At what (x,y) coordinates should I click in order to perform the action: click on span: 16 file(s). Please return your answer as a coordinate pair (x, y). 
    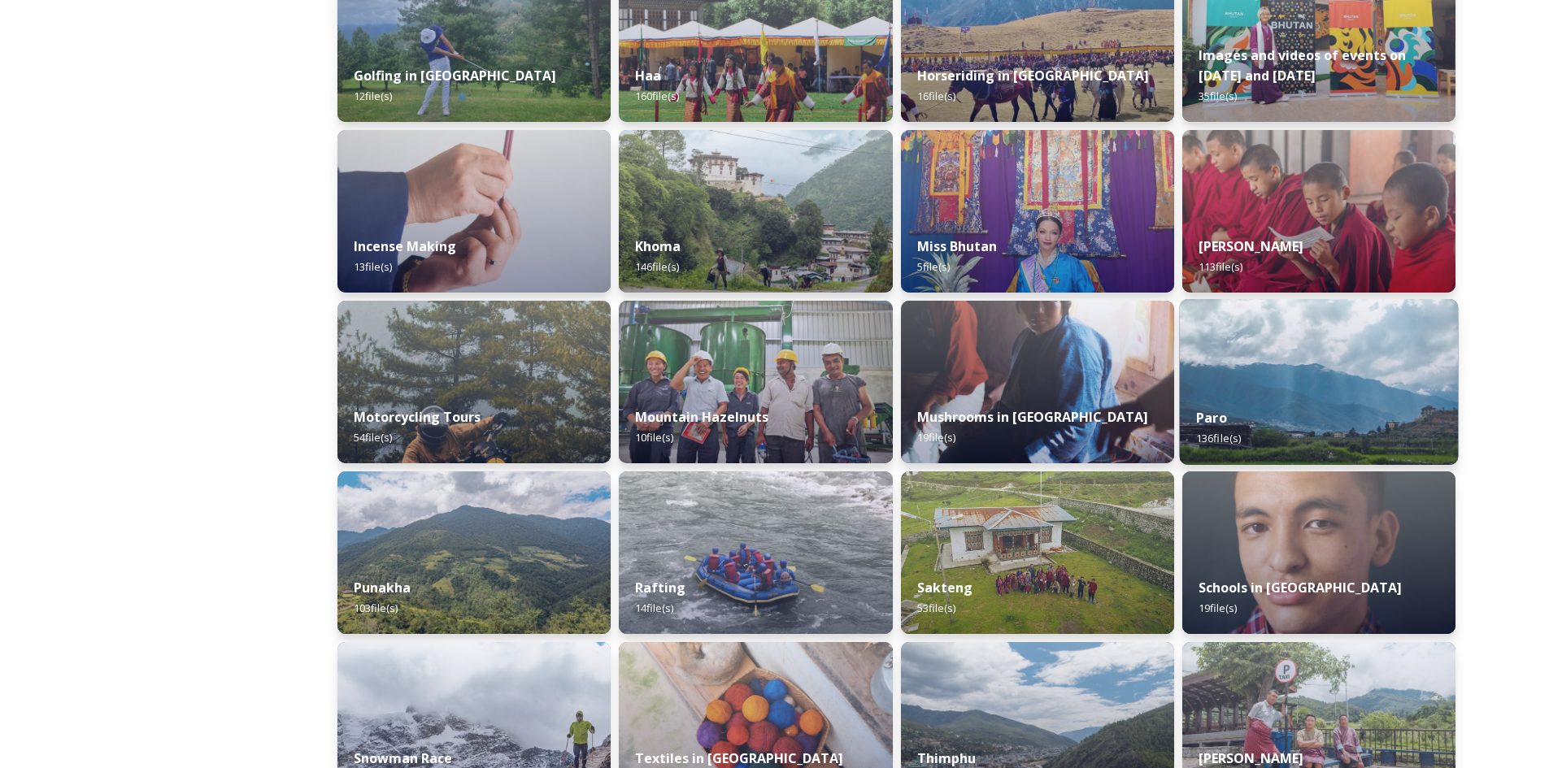
    Looking at the image, I should click on (936, 96).